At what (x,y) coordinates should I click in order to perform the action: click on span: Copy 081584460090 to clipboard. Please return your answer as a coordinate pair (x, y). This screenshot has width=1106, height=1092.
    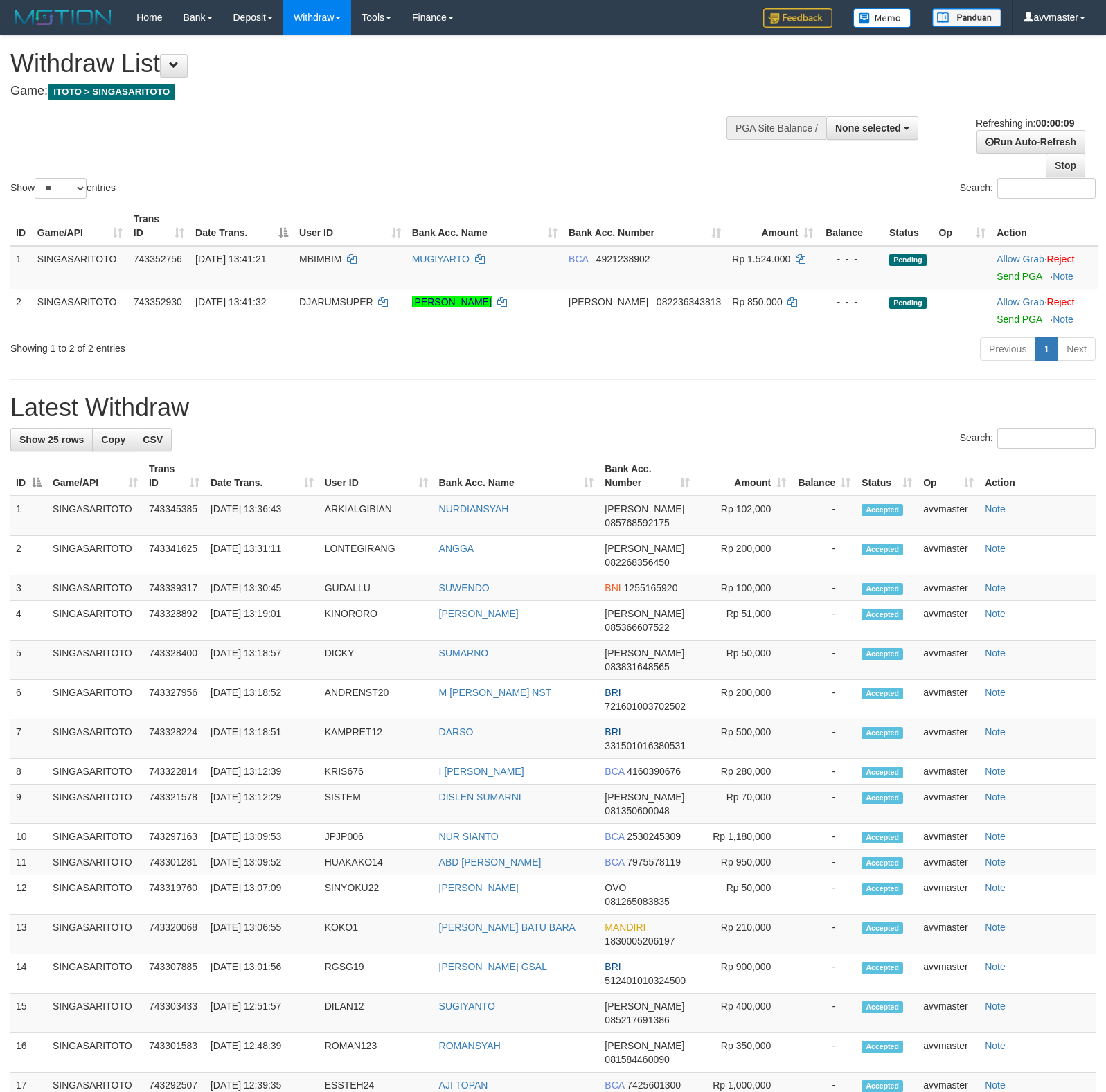
    Looking at the image, I should click on (636, 1059).